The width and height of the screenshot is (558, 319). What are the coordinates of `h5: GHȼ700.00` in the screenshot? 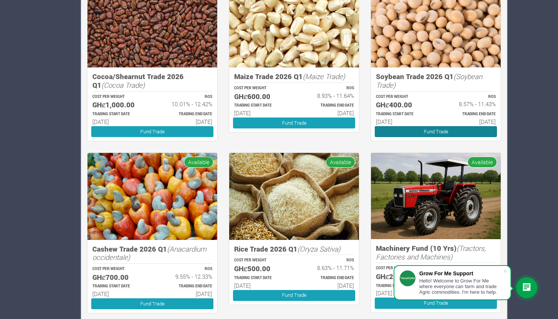 It's located at (119, 278).